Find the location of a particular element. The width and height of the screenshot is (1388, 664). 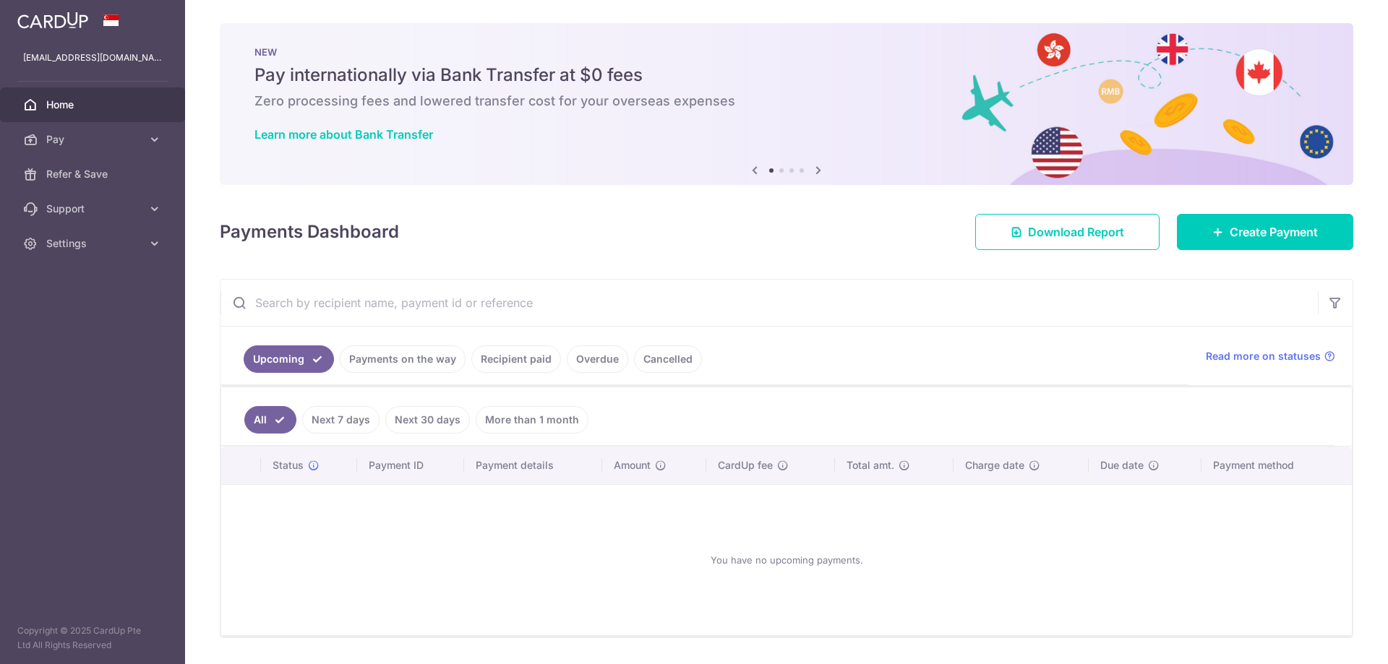

input: Search by recipient name, payment id or reference is located at coordinates (769, 303).